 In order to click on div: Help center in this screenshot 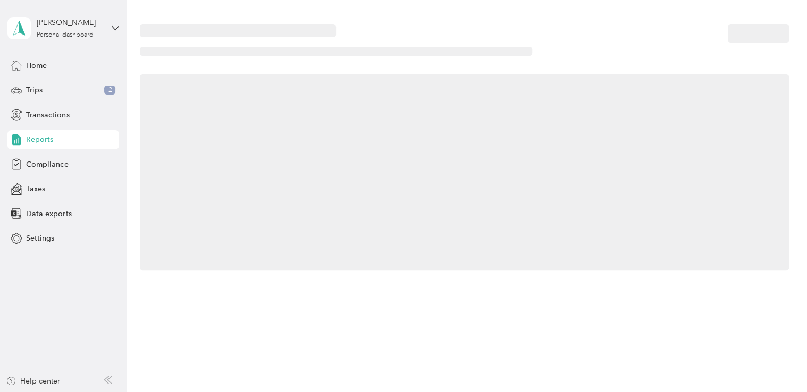, I will do `click(33, 381)`.